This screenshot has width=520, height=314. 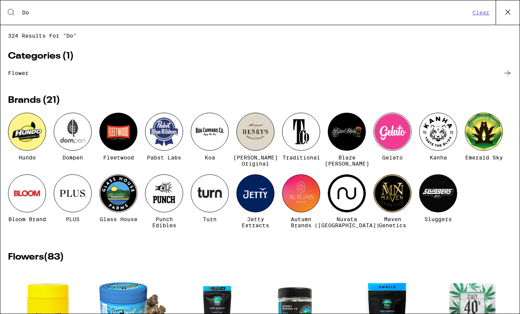 I want to click on span: PLUS, so click(x=73, y=219).